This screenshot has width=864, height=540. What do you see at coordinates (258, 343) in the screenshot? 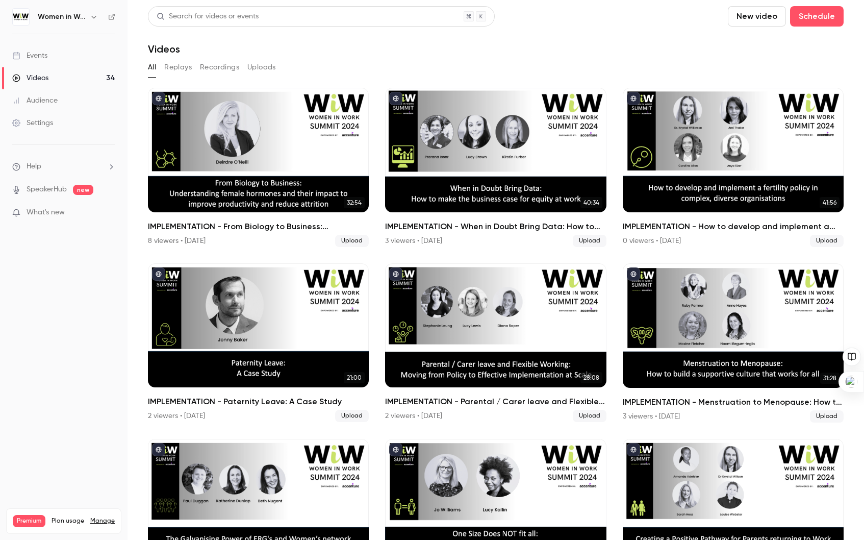
I see `li: IMPLEMENTATION - Paternity Leave: A Case Study` at bounding box center [258, 343].